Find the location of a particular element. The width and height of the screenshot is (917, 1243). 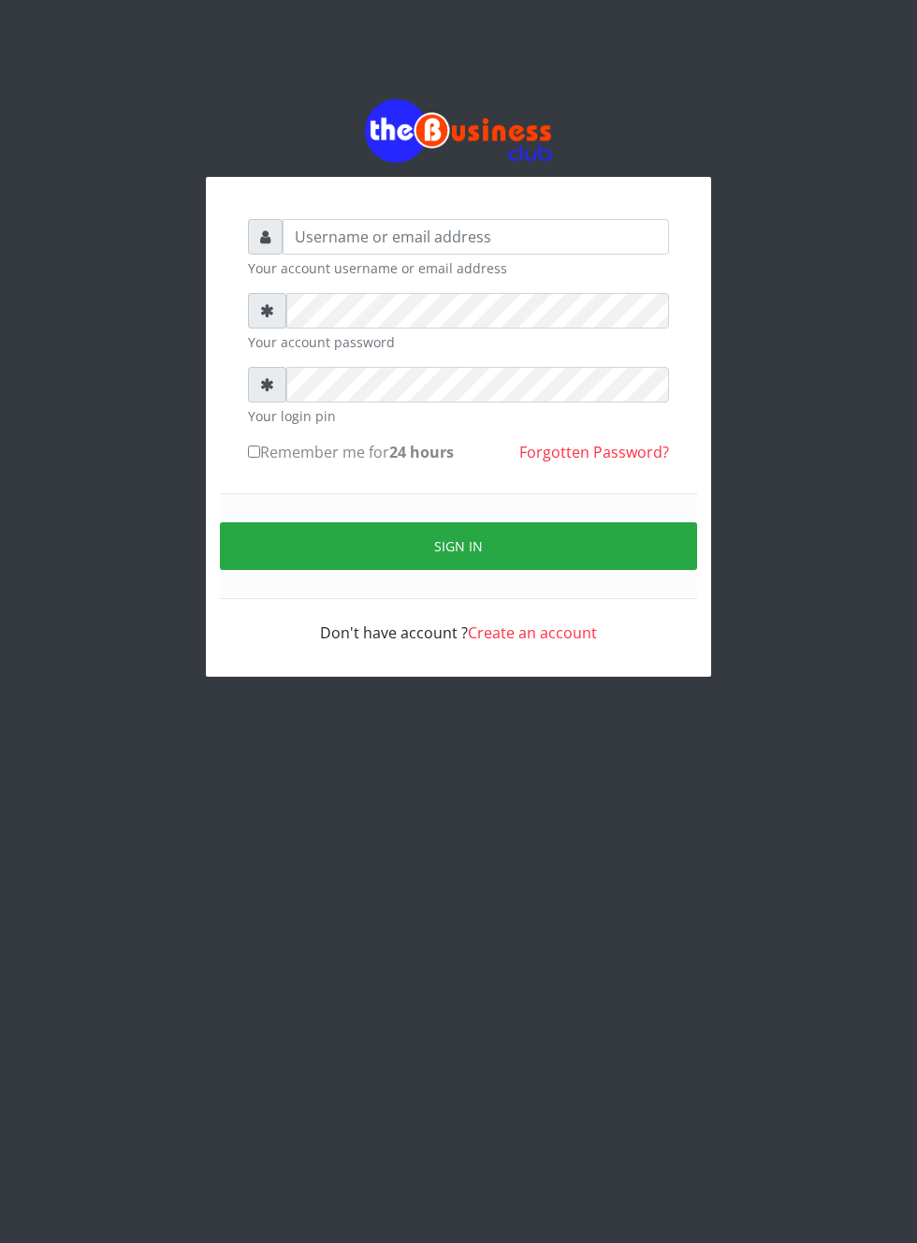

label: Remember me for is located at coordinates (351, 452).